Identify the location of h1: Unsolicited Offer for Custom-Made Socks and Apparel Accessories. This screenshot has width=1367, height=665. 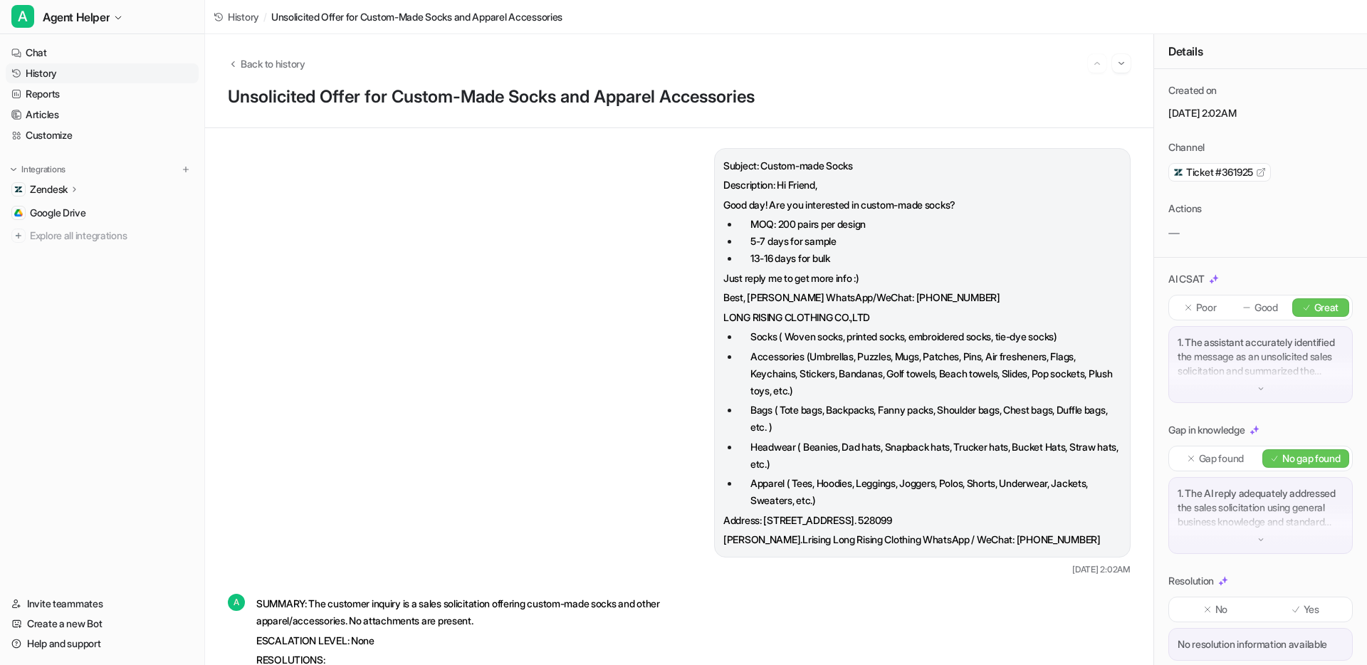
(679, 97).